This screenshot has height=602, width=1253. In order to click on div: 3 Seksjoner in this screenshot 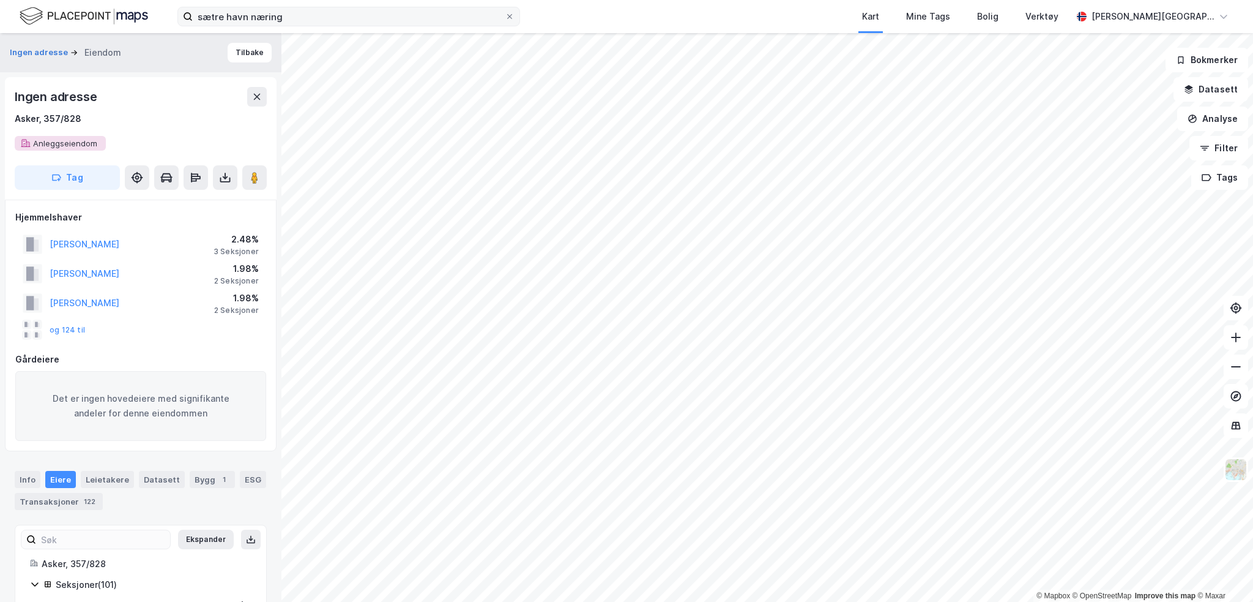, I will do `click(236, 252)`.